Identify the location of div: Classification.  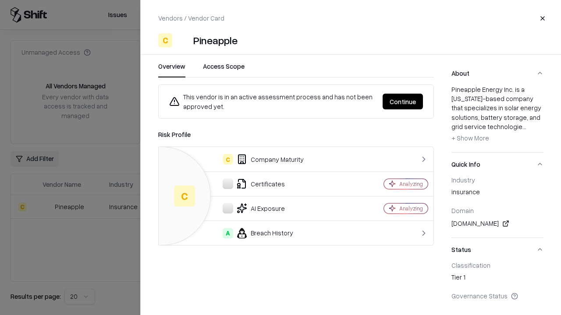
(497, 266).